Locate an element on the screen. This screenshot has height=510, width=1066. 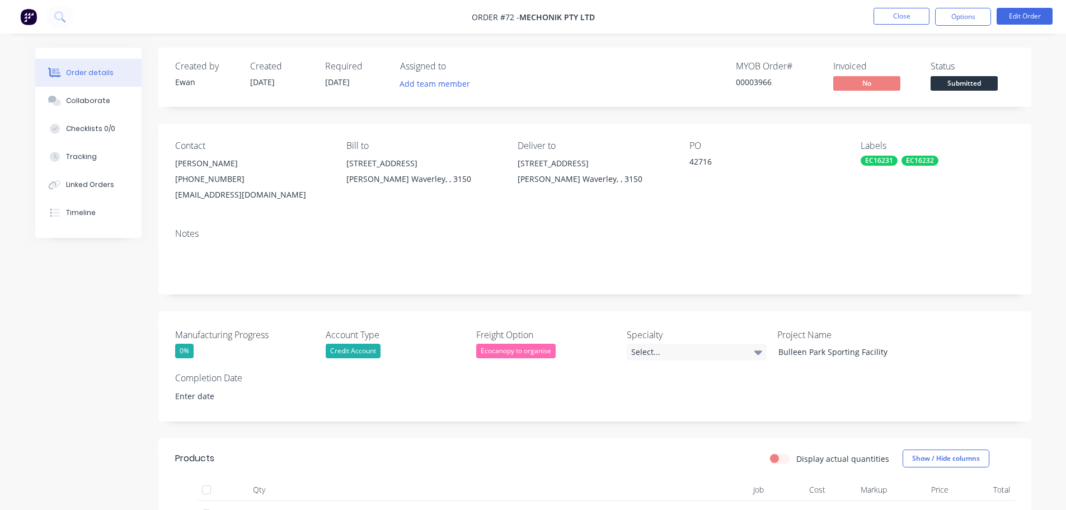
button: Edit Order is located at coordinates (1024, 16).